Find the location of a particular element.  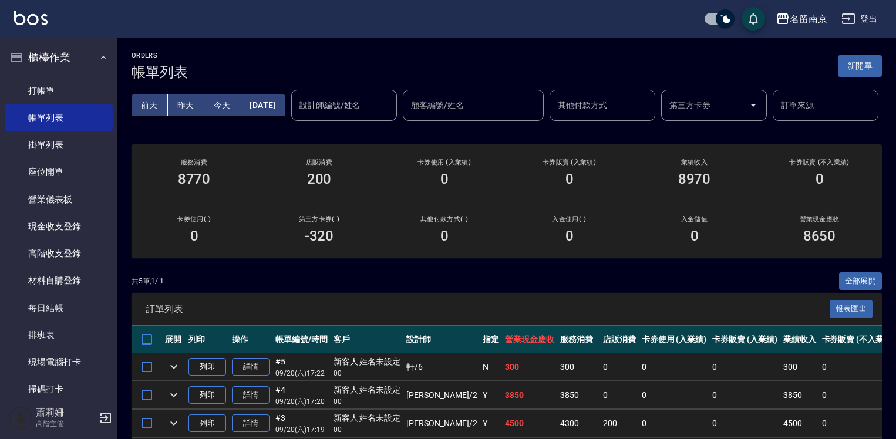

h2: 入金儲值 is located at coordinates (694, 219).